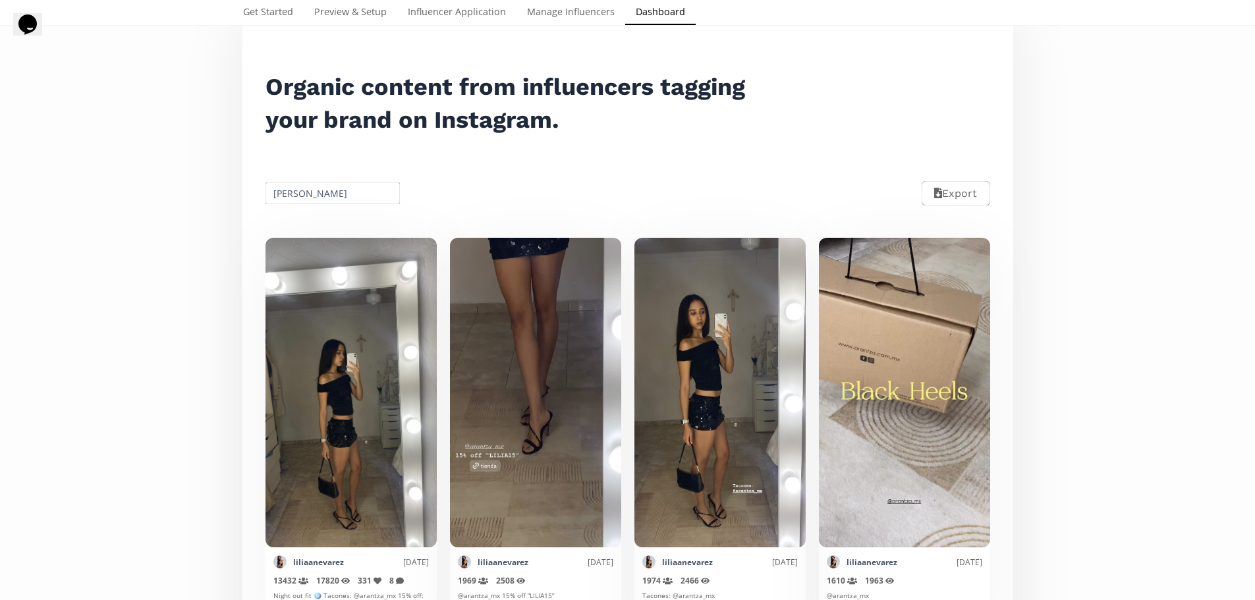  I want to click on span: 17820, so click(333, 581).